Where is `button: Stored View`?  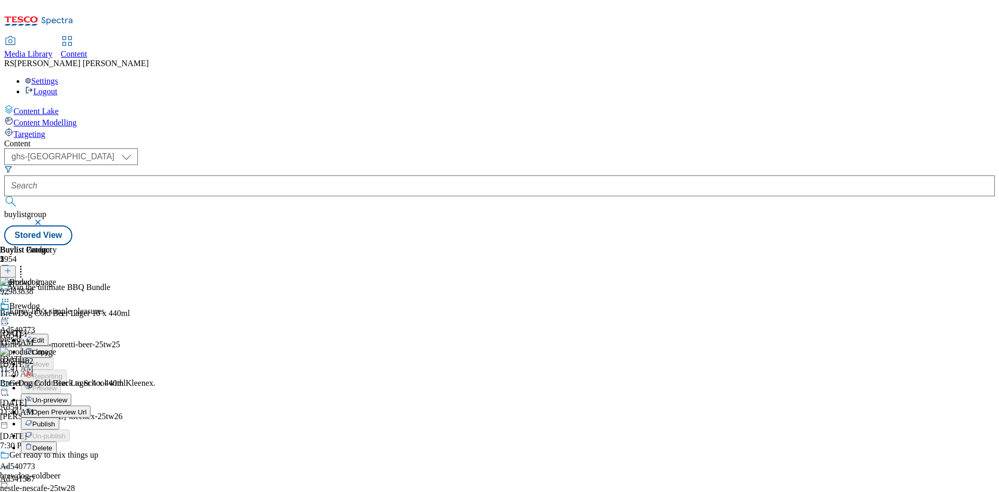
button: Stored View is located at coordinates (38, 235).